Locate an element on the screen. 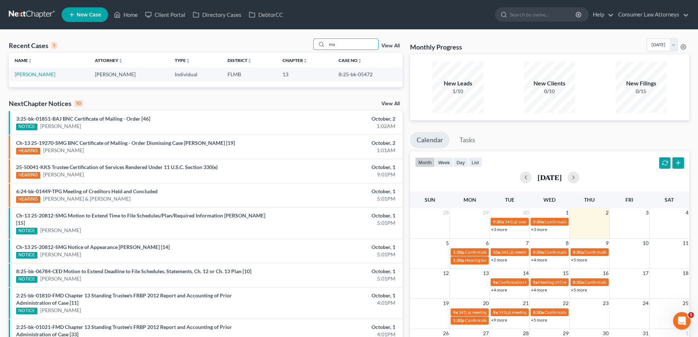 Image resolution: width=698 pixels, height=337 pixels. a: +4 more is located at coordinates (499, 289).